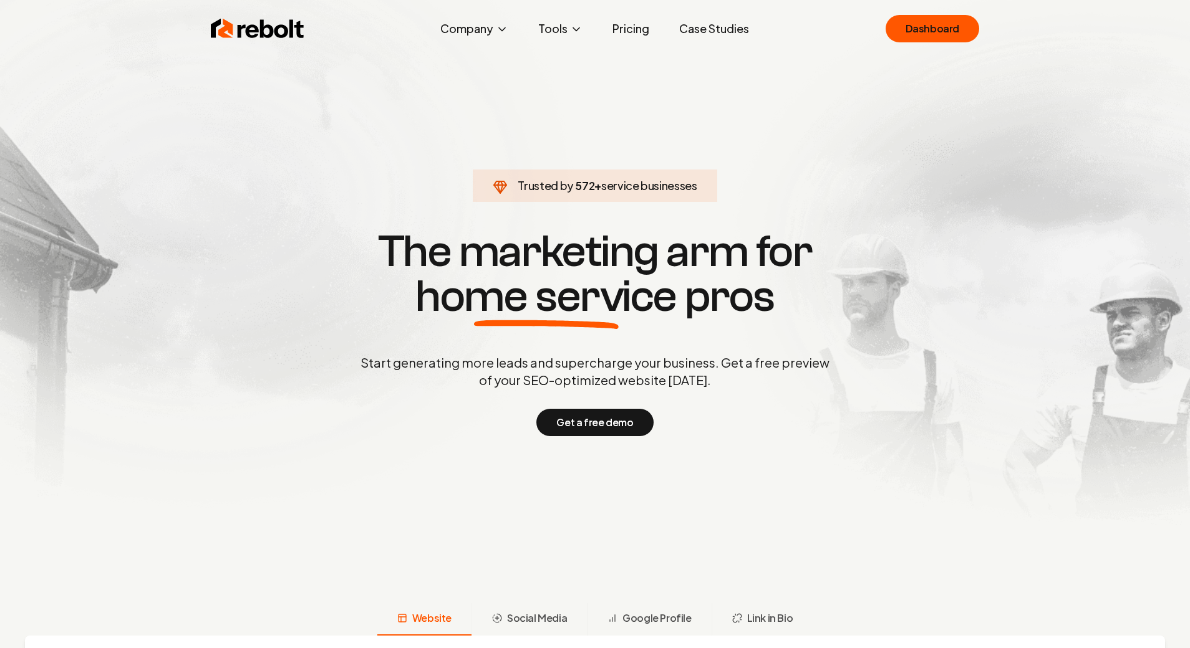 The image size is (1190, 648). Describe the element at coordinates (258, 29) in the screenshot. I see `img: Rebolt Logo` at that location.